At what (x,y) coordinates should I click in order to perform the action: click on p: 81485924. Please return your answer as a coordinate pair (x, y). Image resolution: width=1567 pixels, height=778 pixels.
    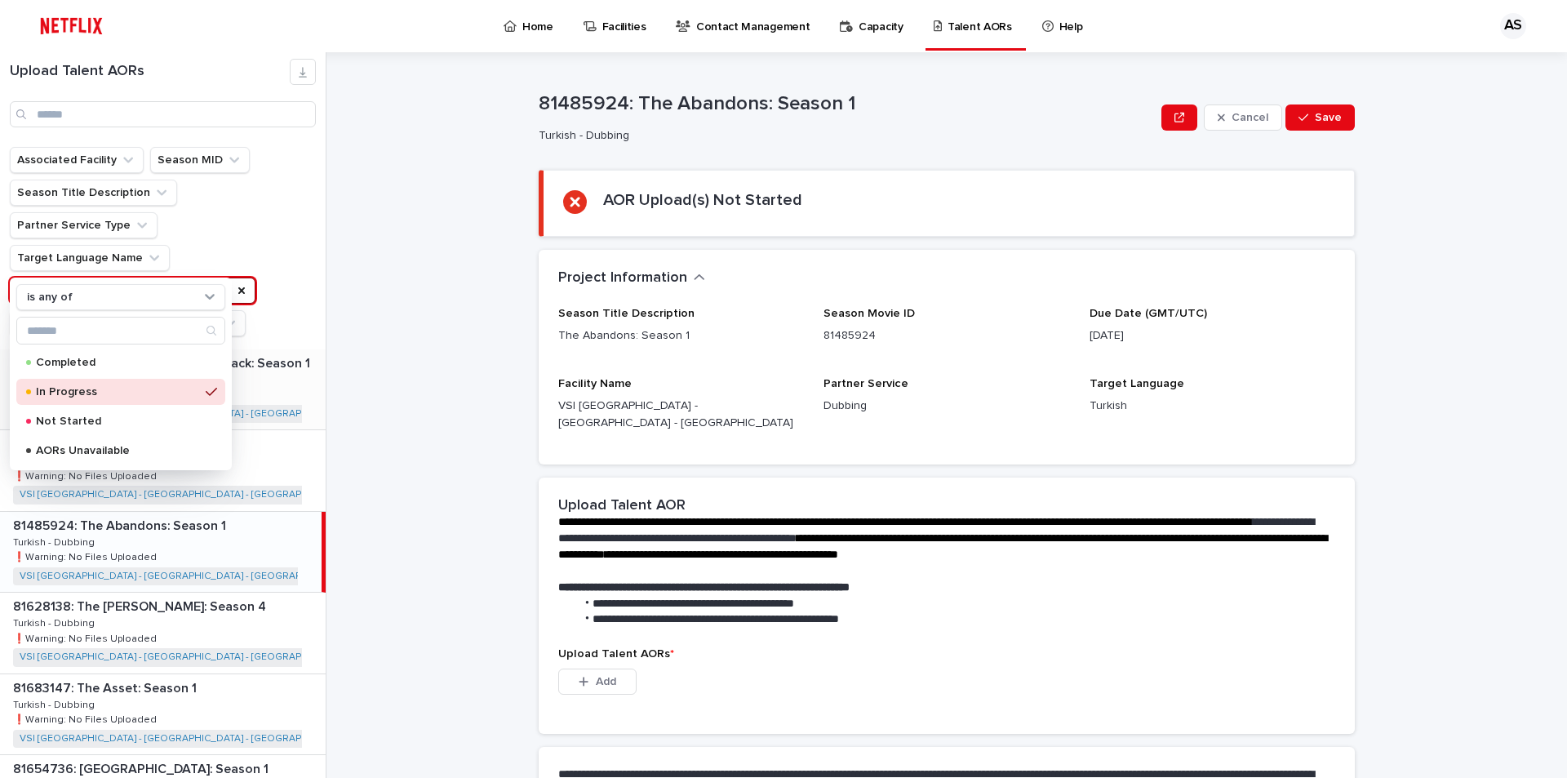
    Looking at the image, I should click on (946, 336).